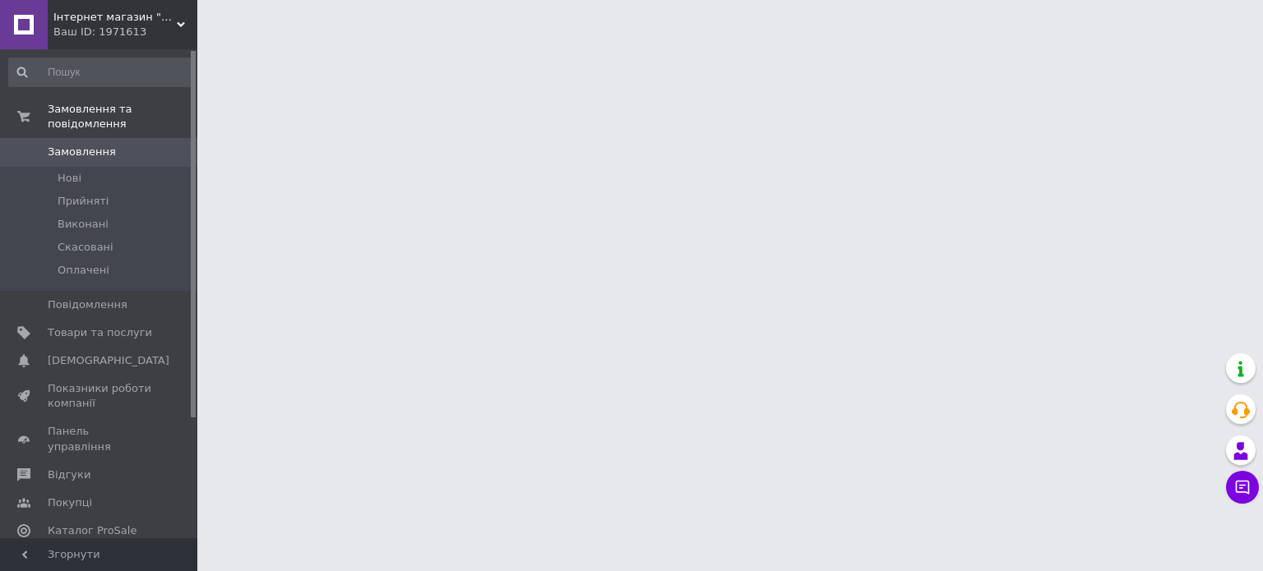 The image size is (1263, 571). What do you see at coordinates (83, 224) in the screenshot?
I see `span: Виконані` at bounding box center [83, 224].